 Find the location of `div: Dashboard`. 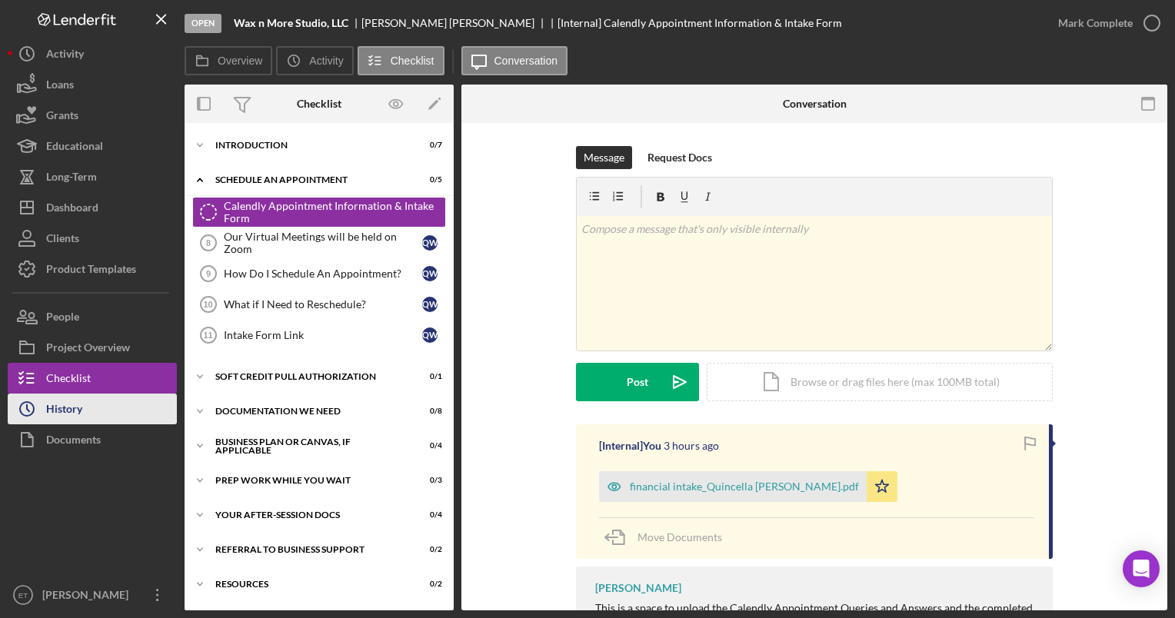

div: Dashboard is located at coordinates (72, 209).